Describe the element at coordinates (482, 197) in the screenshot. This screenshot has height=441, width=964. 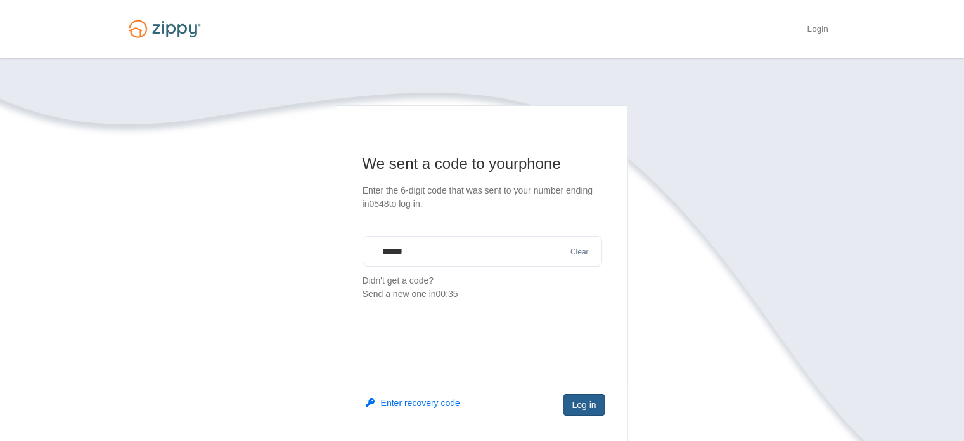
I see `p: Enter the 6-digit code that was sent to your number ending in 0548 to log in.` at that location.